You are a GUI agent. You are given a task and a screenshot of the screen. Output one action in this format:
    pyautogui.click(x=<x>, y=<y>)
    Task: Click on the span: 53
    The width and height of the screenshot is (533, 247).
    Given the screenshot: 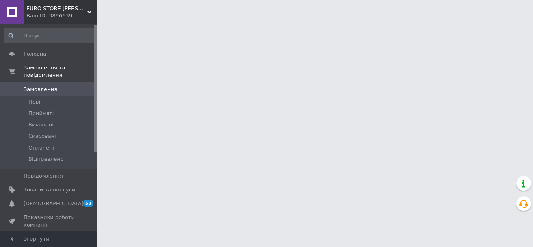 What is the action you would take?
    pyautogui.click(x=88, y=203)
    